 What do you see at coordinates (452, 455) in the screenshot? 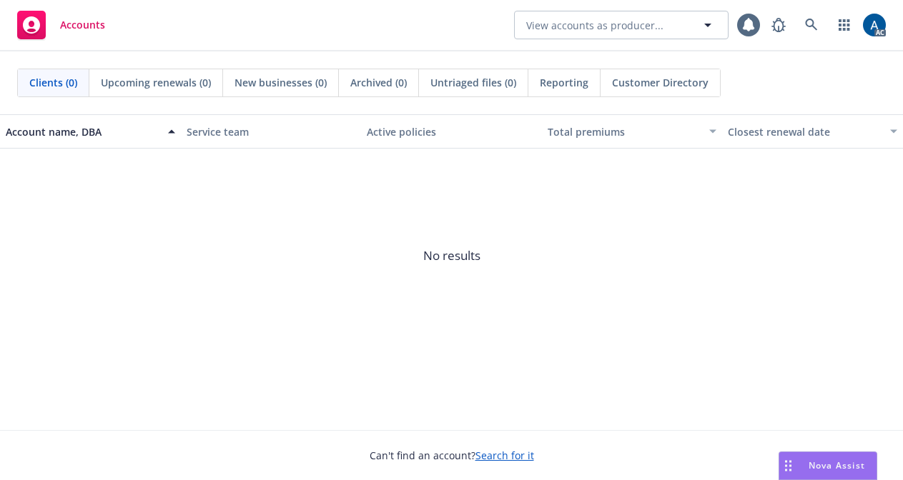
I see `span: Can't find an account?` at bounding box center [452, 455].